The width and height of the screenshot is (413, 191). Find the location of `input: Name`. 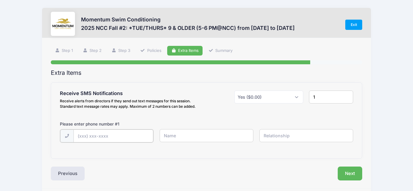

input: Name is located at coordinates (206, 136).